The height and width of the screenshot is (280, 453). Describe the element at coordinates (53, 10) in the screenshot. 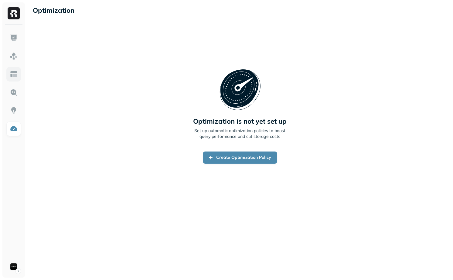

I see `p: Optimization` at that location.